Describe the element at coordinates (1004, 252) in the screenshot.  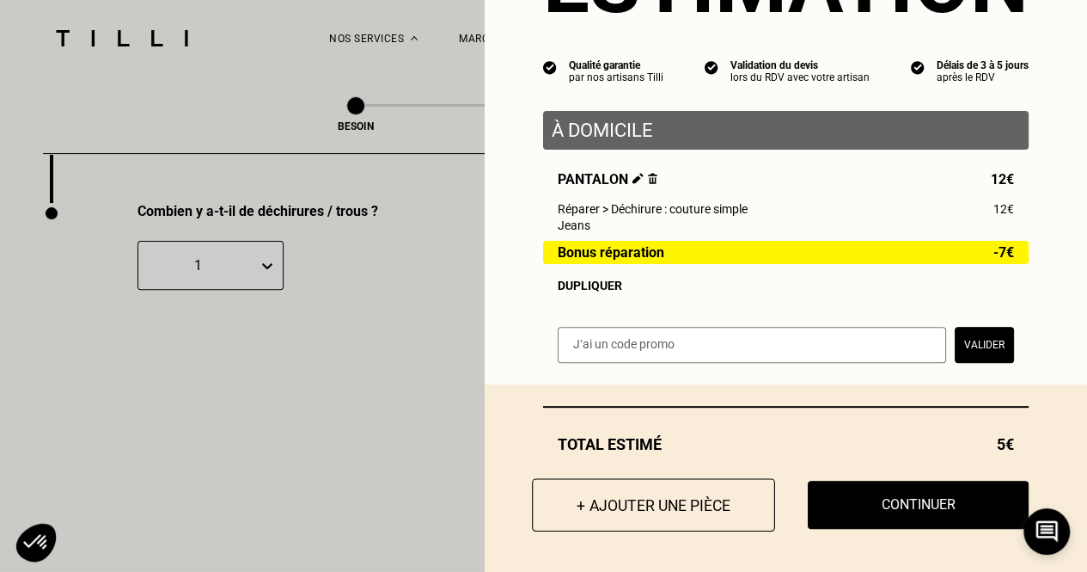
I see `span: -7€` at that location.